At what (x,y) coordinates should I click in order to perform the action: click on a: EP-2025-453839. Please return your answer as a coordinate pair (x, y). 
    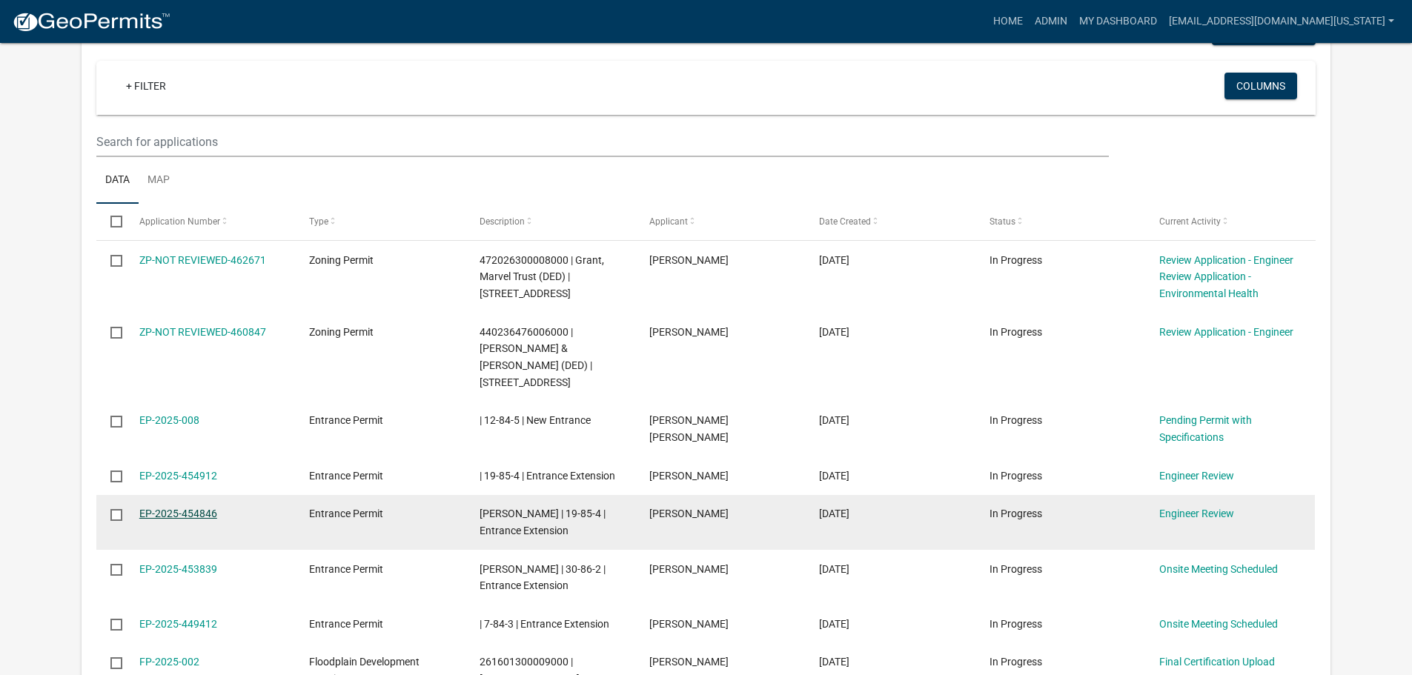
    Looking at the image, I should click on (178, 569).